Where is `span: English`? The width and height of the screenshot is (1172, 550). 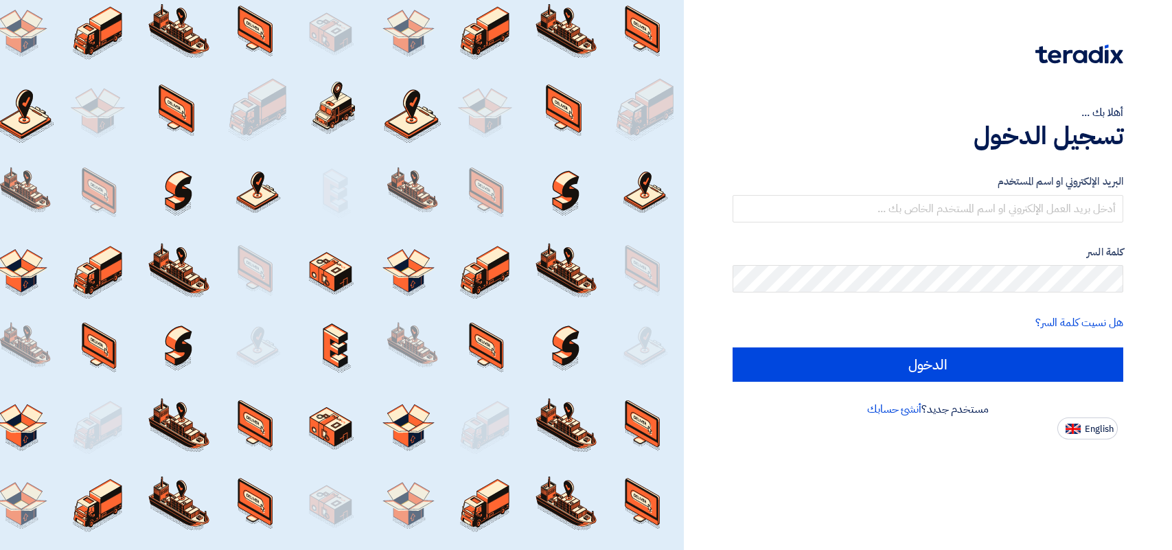
span: English is located at coordinates (1099, 429).